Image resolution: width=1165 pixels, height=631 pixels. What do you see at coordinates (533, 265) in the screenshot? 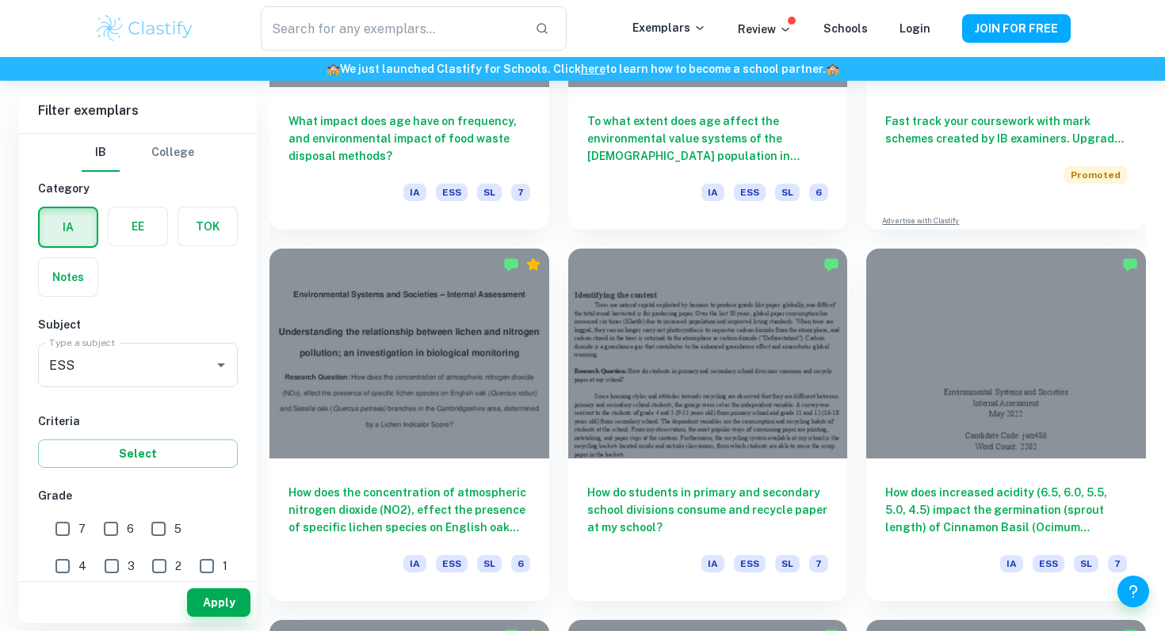
I see `div: Premium` at bounding box center [533, 265].